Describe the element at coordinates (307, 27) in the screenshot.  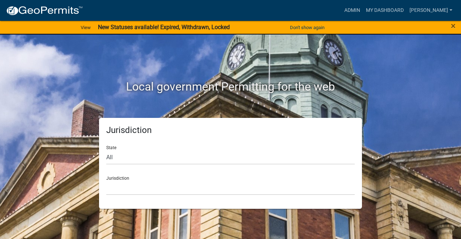
I see `button: Don't show again` at that location.